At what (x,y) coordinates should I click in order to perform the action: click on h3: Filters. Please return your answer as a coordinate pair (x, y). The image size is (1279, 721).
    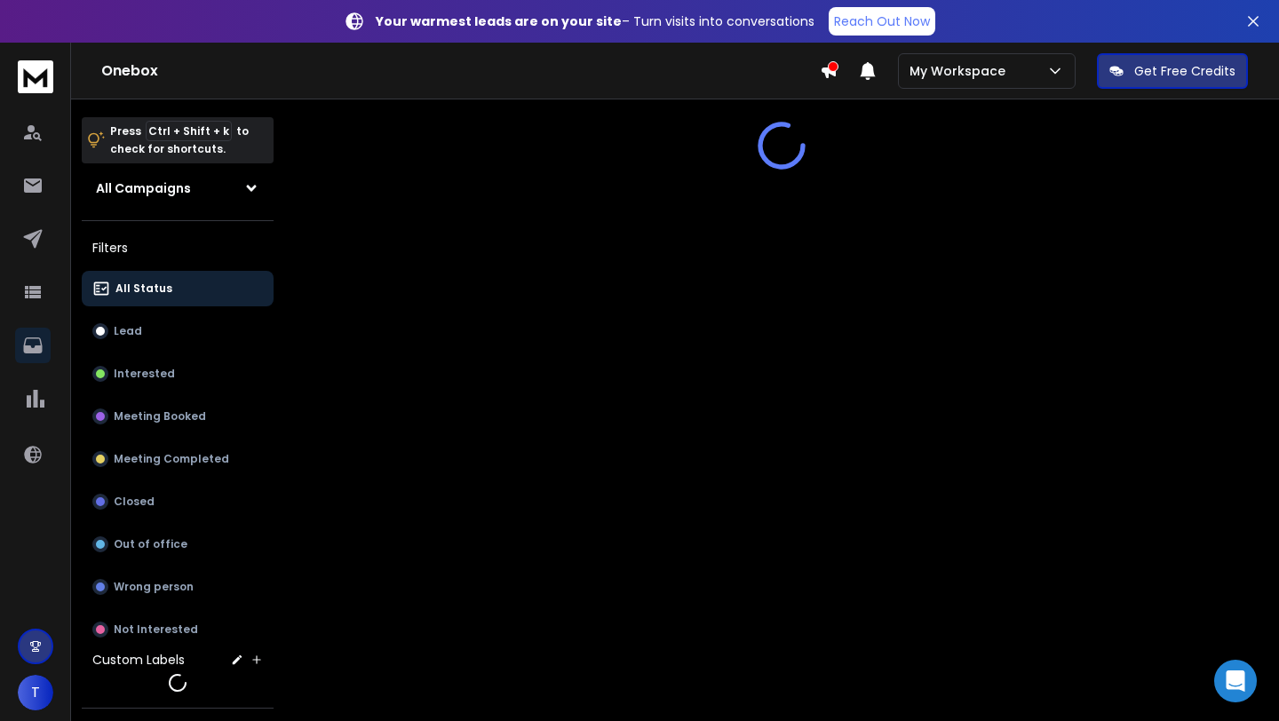
    Looking at the image, I should click on (178, 248).